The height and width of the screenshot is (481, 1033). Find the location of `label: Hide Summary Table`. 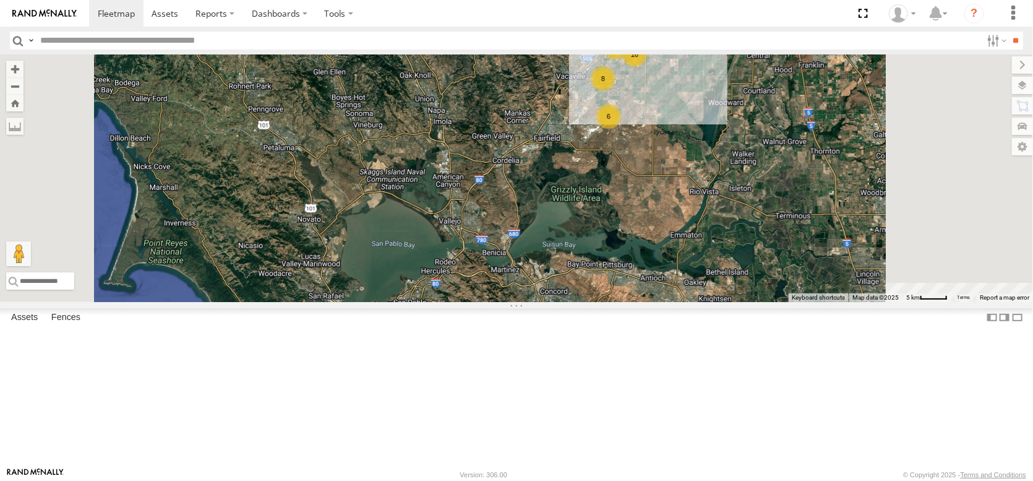

label: Hide Summary Table is located at coordinates (1018, 317).